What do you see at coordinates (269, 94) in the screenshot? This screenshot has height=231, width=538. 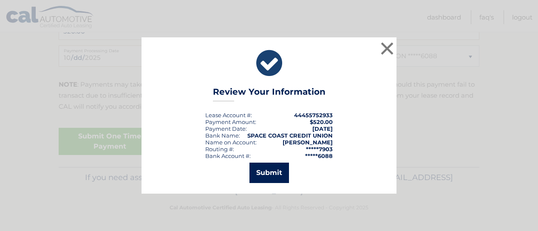 I see `h3: Review Your Information` at bounding box center [269, 94].